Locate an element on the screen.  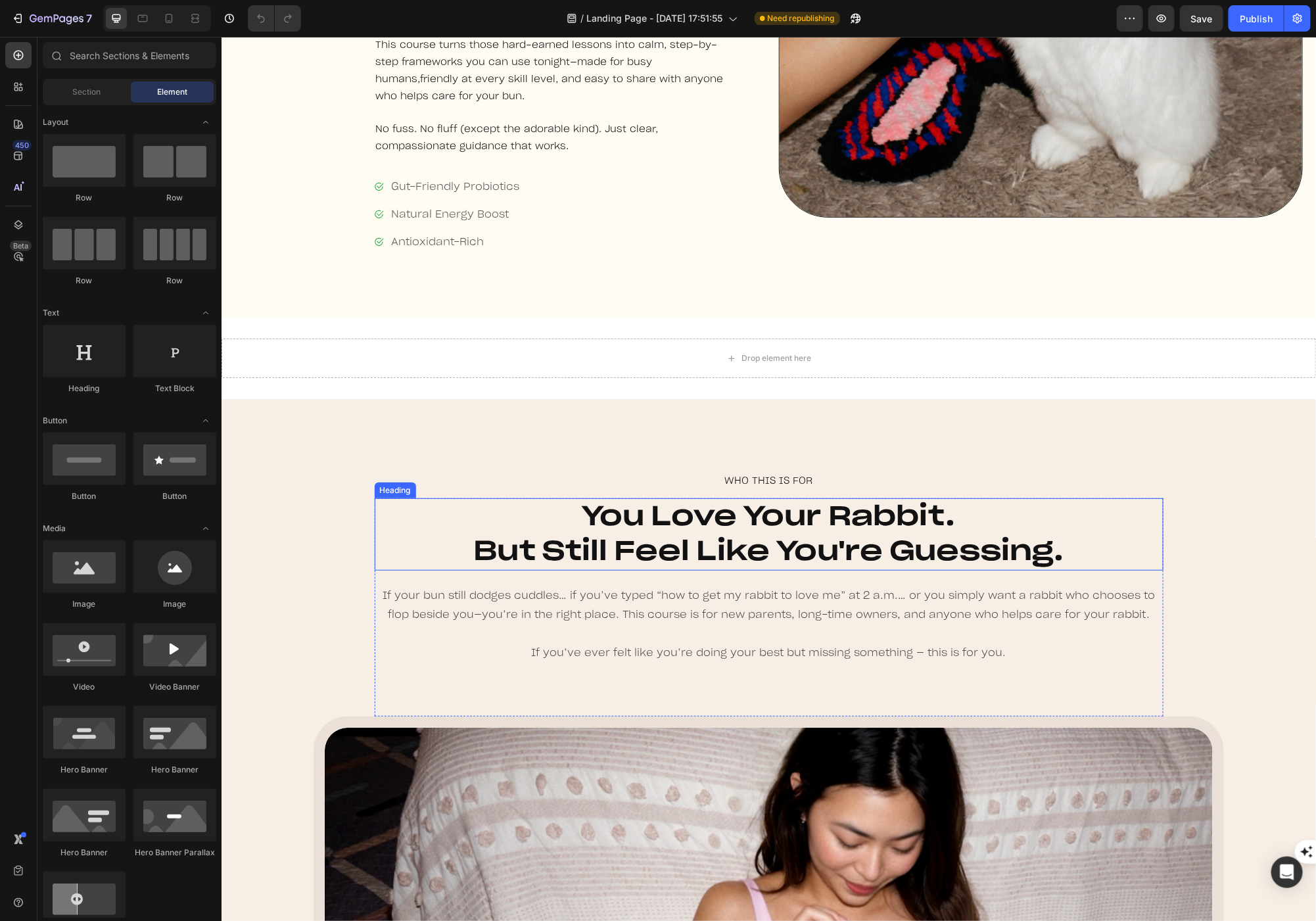
div: Drop element here is located at coordinates (555, 321).